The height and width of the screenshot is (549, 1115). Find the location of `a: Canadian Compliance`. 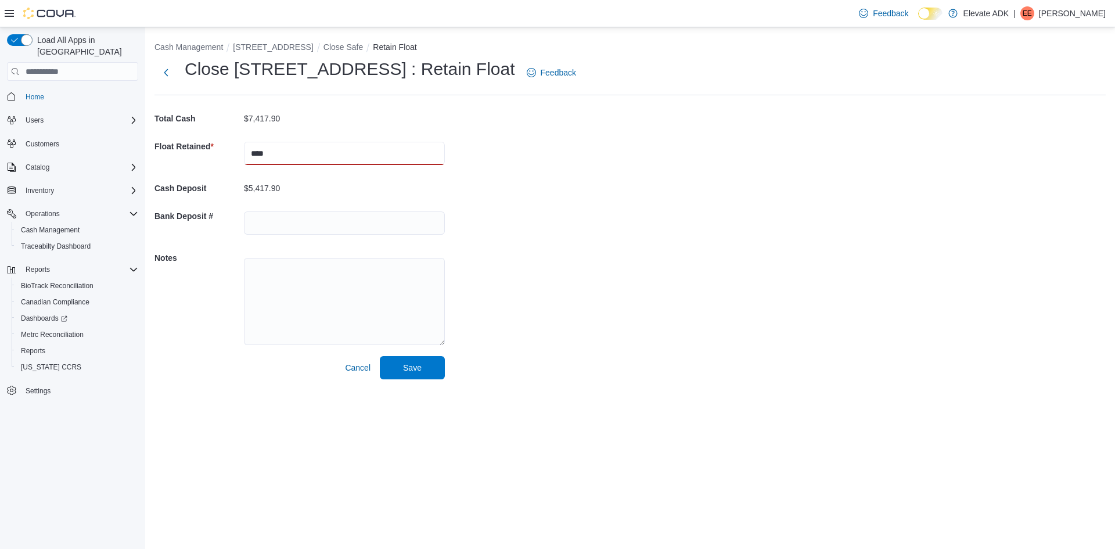

a: Canadian Compliance is located at coordinates (55, 302).